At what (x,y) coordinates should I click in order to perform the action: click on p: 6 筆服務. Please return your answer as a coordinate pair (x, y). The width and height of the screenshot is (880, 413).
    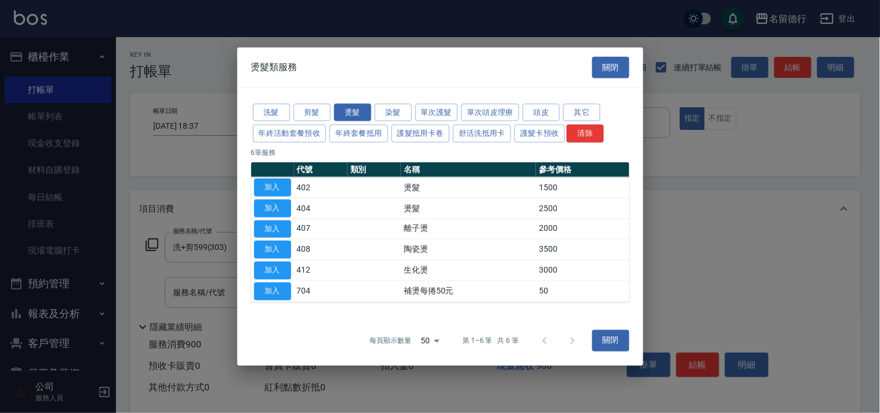
    Looking at the image, I should click on (440, 152).